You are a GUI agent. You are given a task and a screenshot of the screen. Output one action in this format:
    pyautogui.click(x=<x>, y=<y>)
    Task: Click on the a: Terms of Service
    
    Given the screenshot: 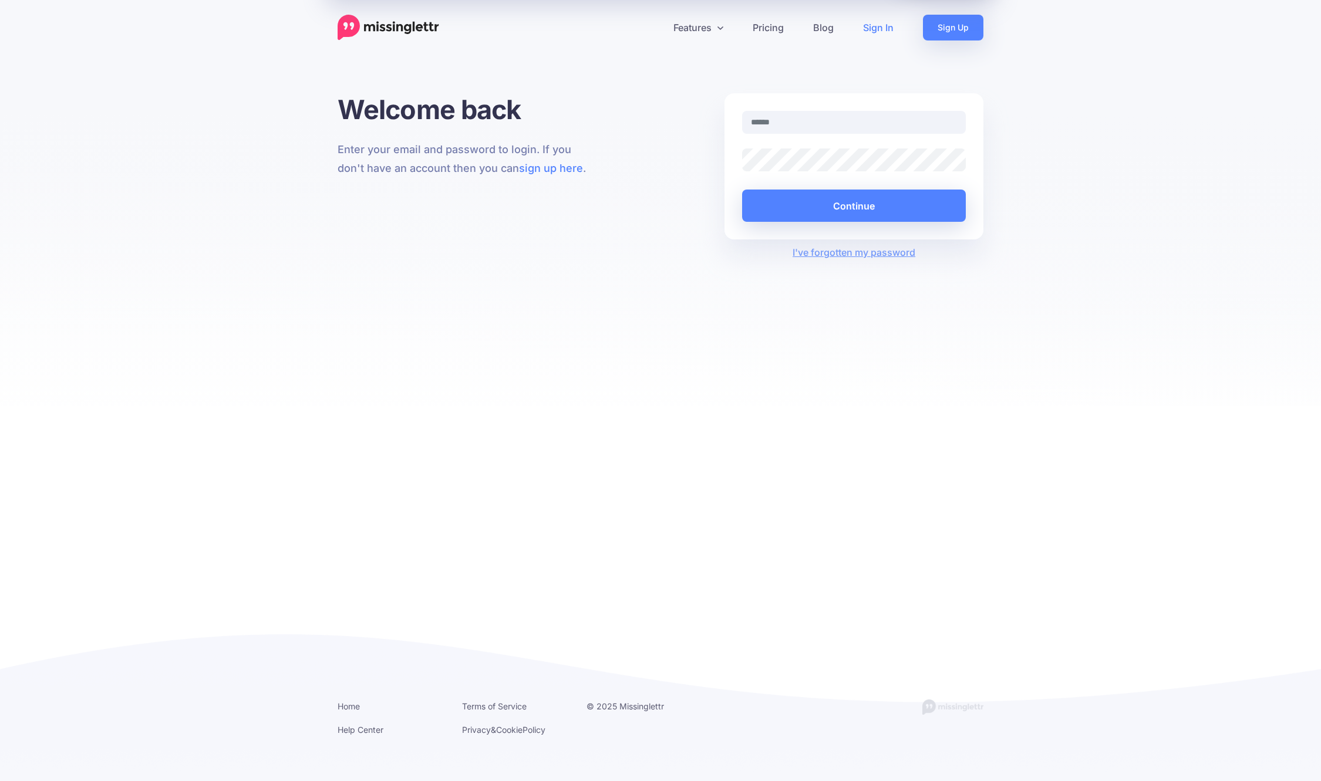 What is the action you would take?
    pyautogui.click(x=494, y=706)
    